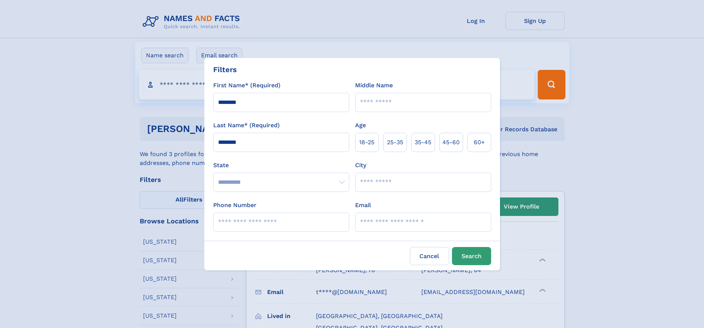  I want to click on span: 25‑35, so click(395, 142).